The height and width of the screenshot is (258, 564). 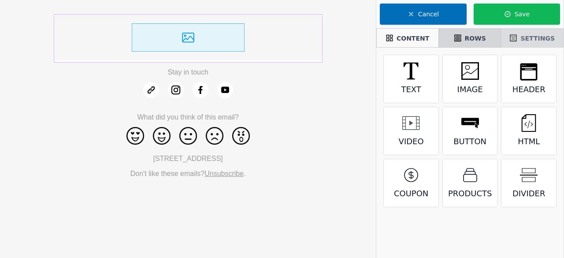 I want to click on span: SETTINGS, so click(x=538, y=38).